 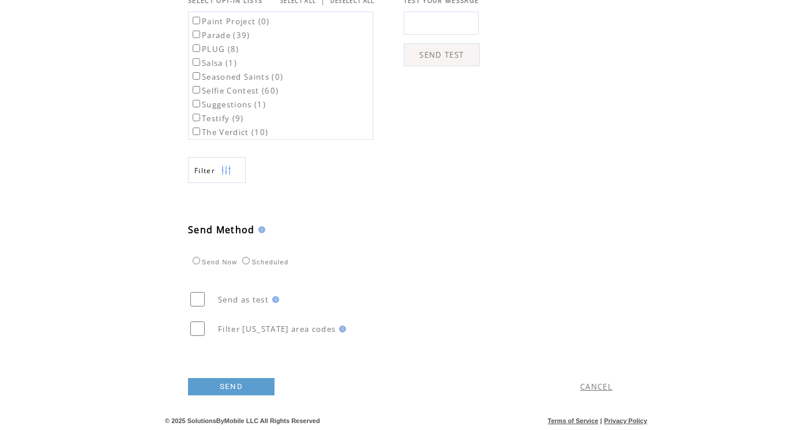 What do you see at coordinates (236, 77) in the screenshot?
I see `label: Seasoned Saints (0)` at bounding box center [236, 77].